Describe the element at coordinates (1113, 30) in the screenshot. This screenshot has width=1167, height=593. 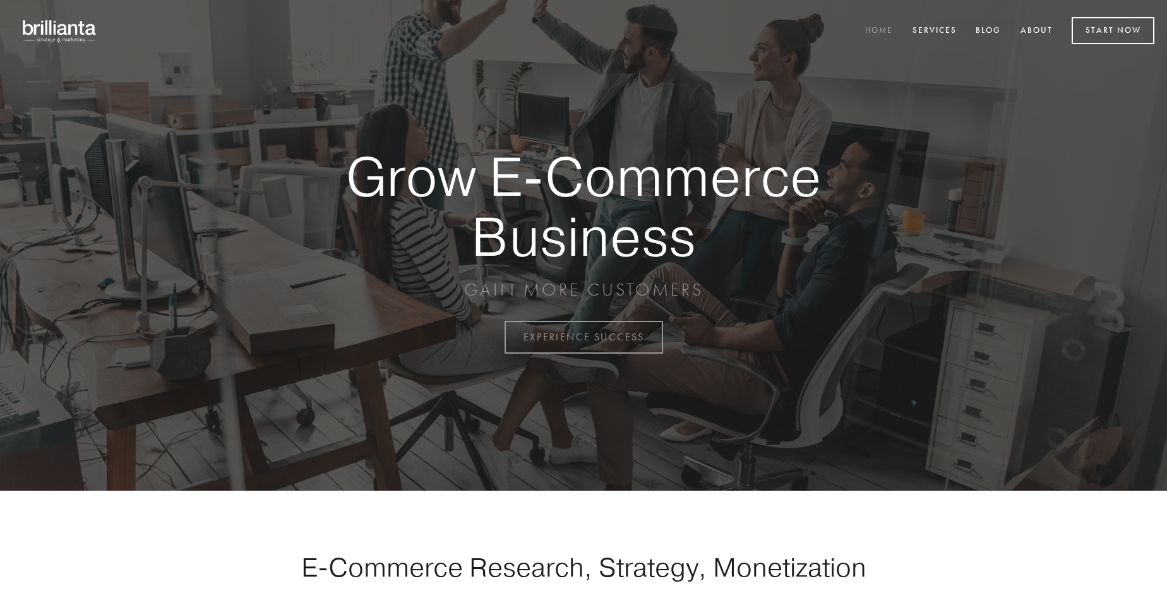
I see `a: Start Now` at that location.